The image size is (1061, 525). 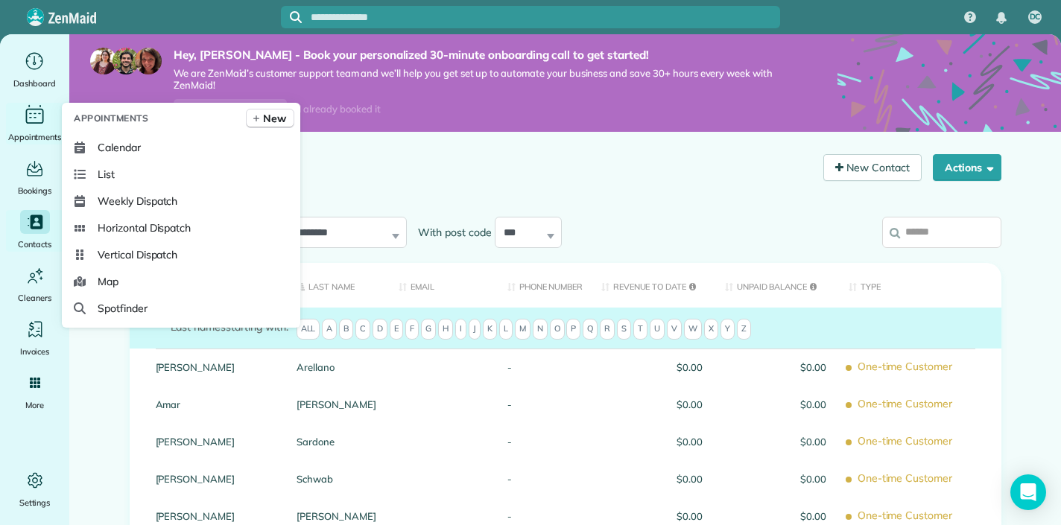 I want to click on span: F, so click(x=412, y=329).